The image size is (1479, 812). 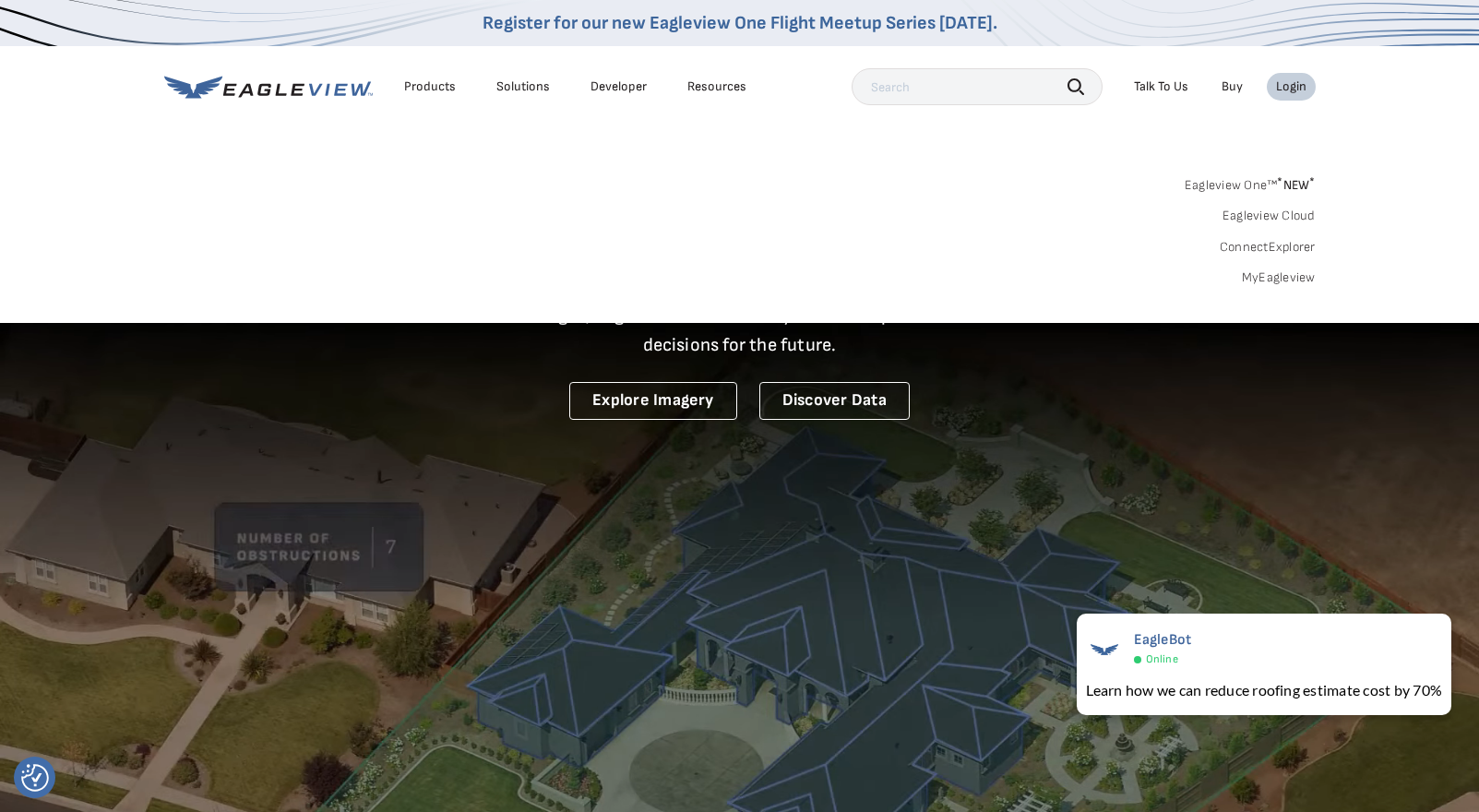 What do you see at coordinates (1264, 690) in the screenshot?
I see `div: Learn how we can reduce roofing estimate cost by 70%` at bounding box center [1264, 690].